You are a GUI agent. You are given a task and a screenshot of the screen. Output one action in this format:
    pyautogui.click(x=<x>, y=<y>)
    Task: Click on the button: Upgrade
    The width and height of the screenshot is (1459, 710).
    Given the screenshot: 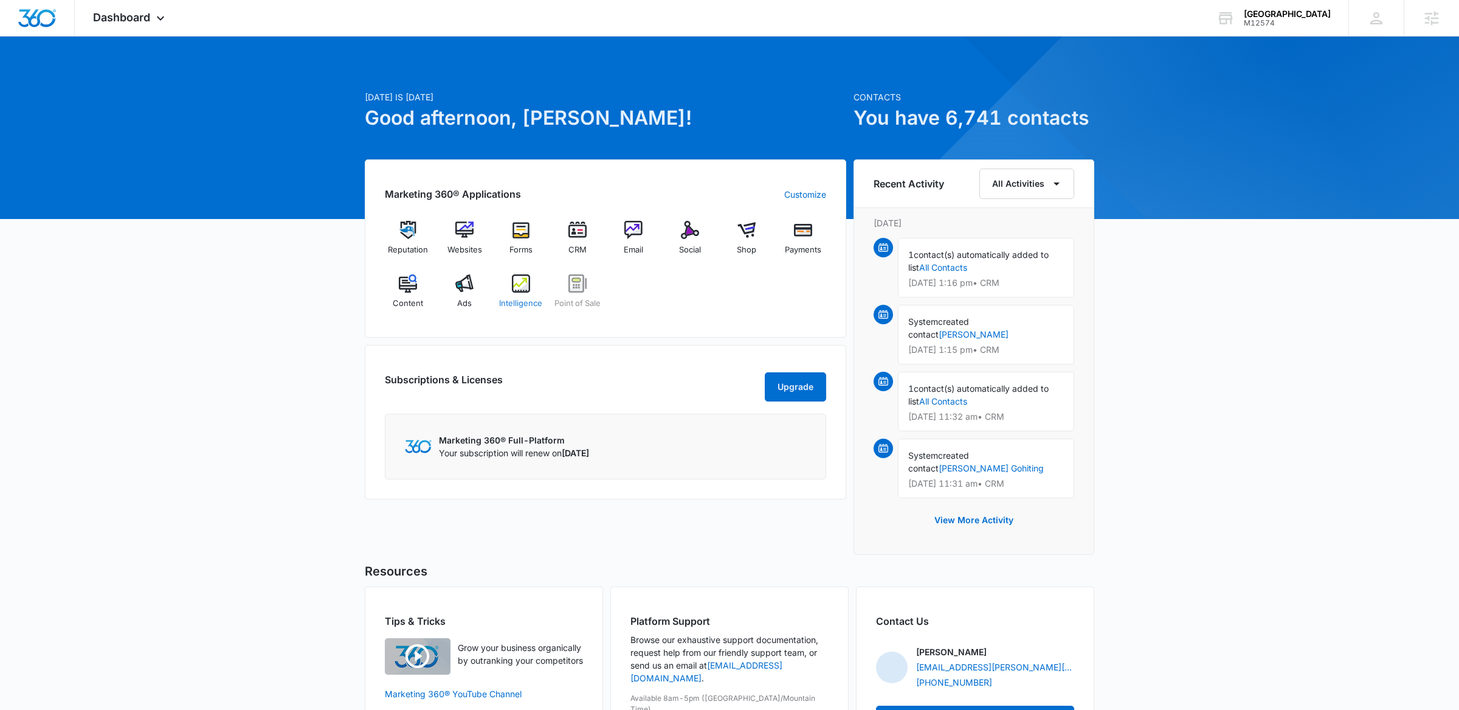 What is the action you would take?
    pyautogui.click(x=795, y=387)
    